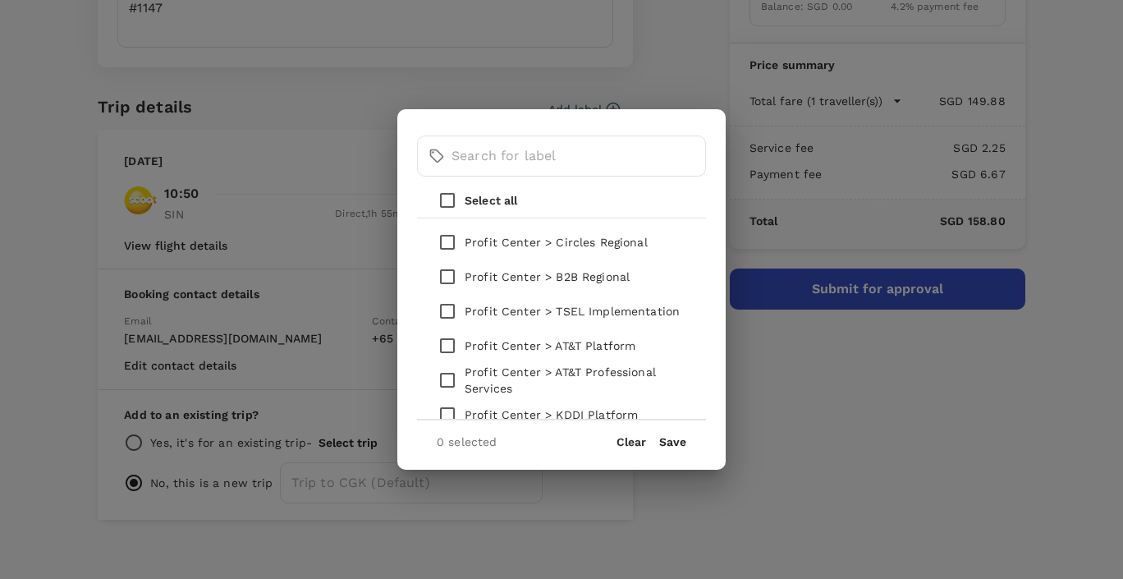  I want to click on button: Save, so click(672, 442).